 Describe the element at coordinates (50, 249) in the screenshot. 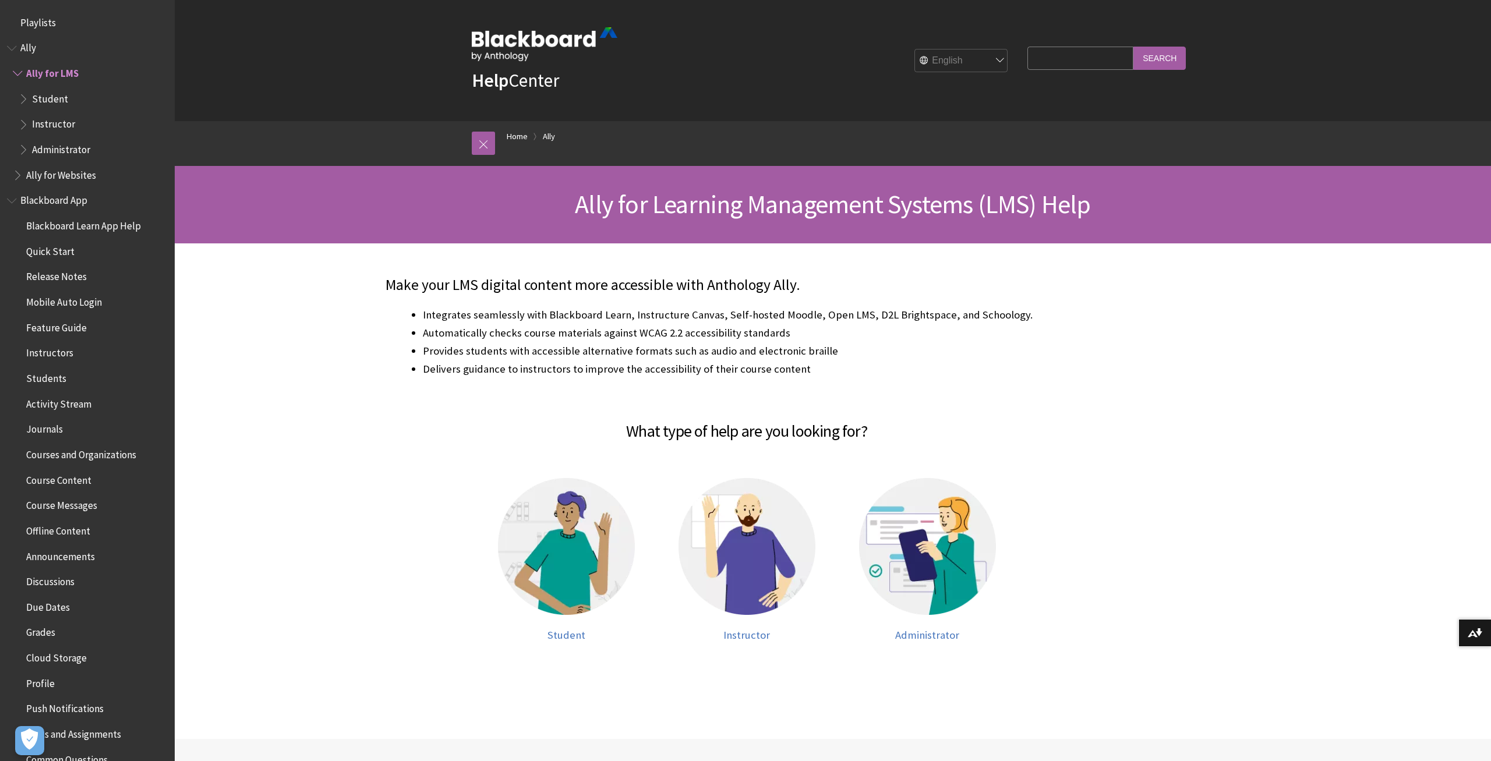

I see `span: Quick Start` at that location.